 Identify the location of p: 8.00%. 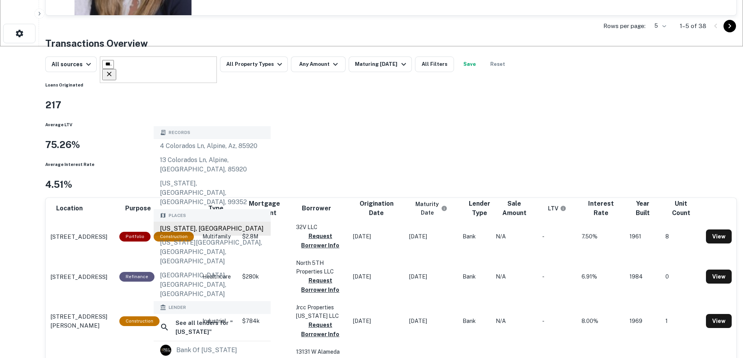
(601, 321).